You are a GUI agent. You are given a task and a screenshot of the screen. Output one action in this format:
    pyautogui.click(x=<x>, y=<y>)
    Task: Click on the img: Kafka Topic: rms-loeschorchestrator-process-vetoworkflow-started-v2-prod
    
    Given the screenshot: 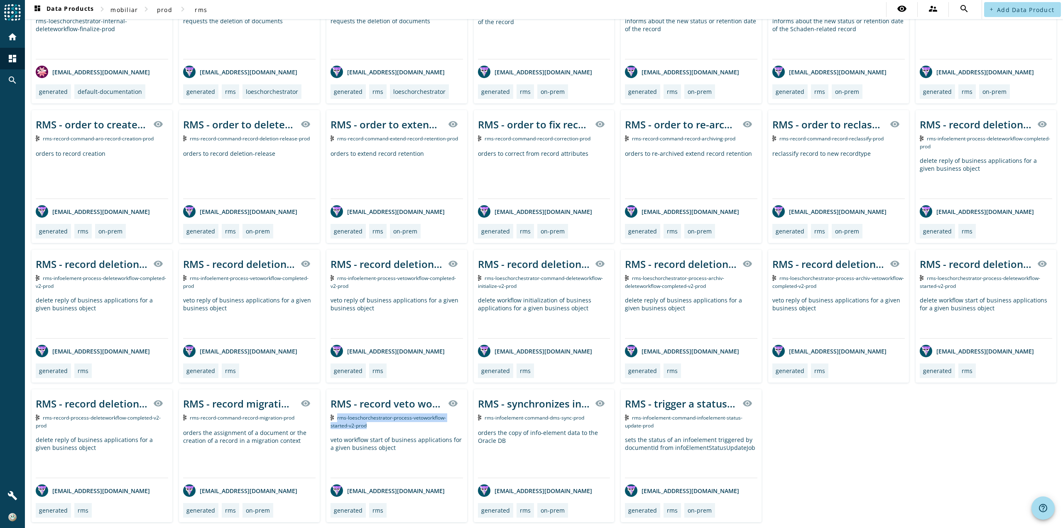 What is the action you would take?
    pyautogui.click(x=332, y=417)
    